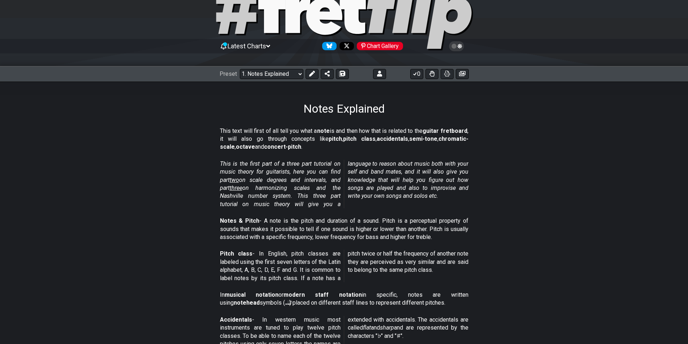 The height and width of the screenshot is (344, 688). What do you see at coordinates (359, 139) in the screenshot?
I see `strong: pitch class` at bounding box center [359, 139].